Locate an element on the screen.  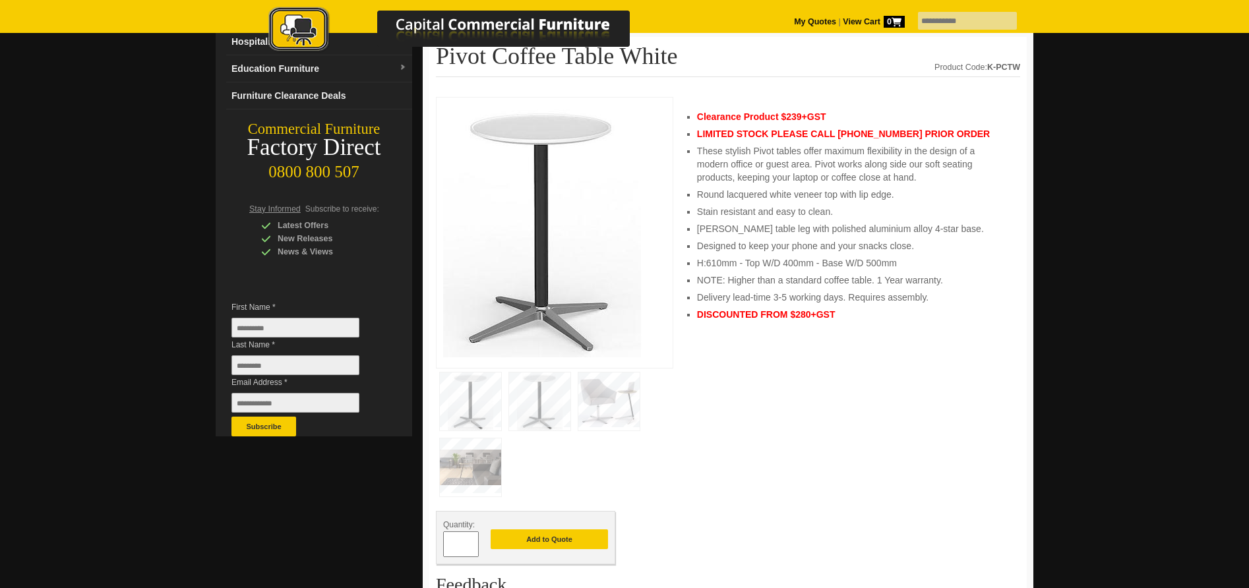
a: Education Furnituredropdown is located at coordinates (319, 69).